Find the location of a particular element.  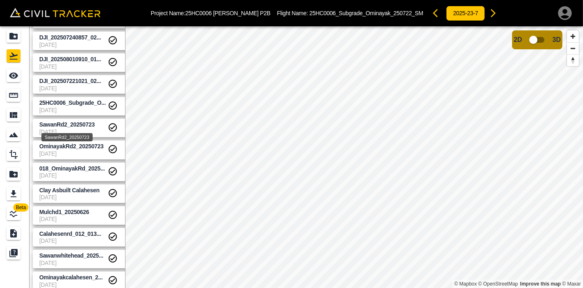

a: Maxar is located at coordinates (572, 283).